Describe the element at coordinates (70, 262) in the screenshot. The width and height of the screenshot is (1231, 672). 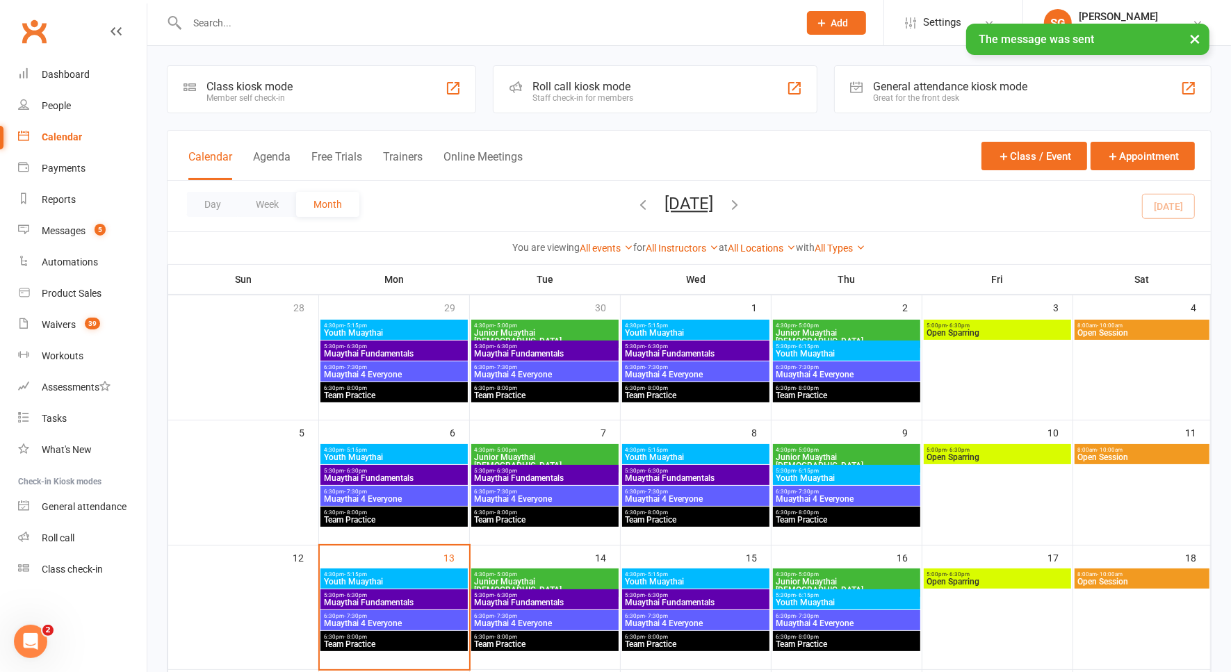
I see `div: Automations` at that location.